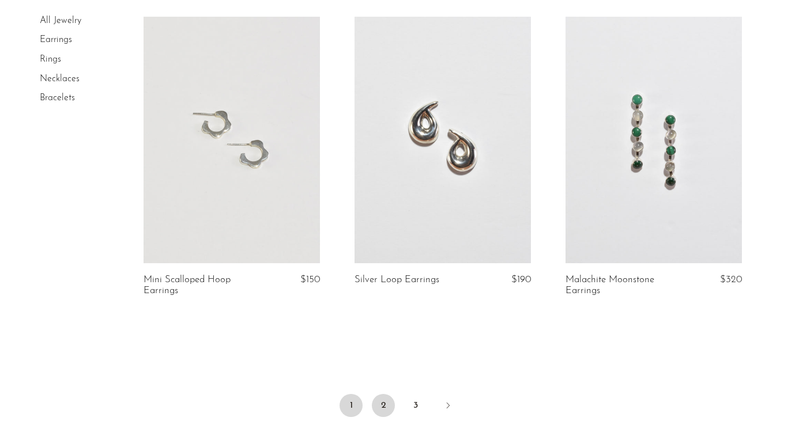 This screenshot has height=440, width=799. Describe the element at coordinates (624, 285) in the screenshot. I see `a: Malachite Moonstone Earrings` at that location.